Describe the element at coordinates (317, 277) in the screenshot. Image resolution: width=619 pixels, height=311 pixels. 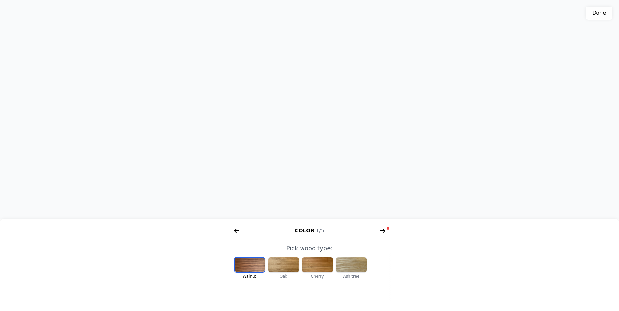
I see `div: Cherry` at that location.